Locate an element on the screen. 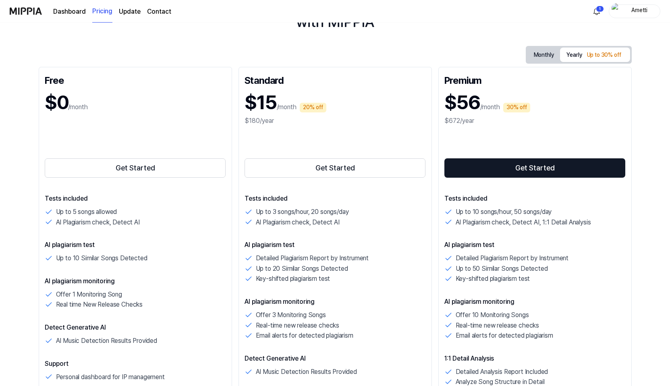 The height and width of the screenshot is (386, 670). p: Offer 3 Monitoring Songs is located at coordinates (291, 315).